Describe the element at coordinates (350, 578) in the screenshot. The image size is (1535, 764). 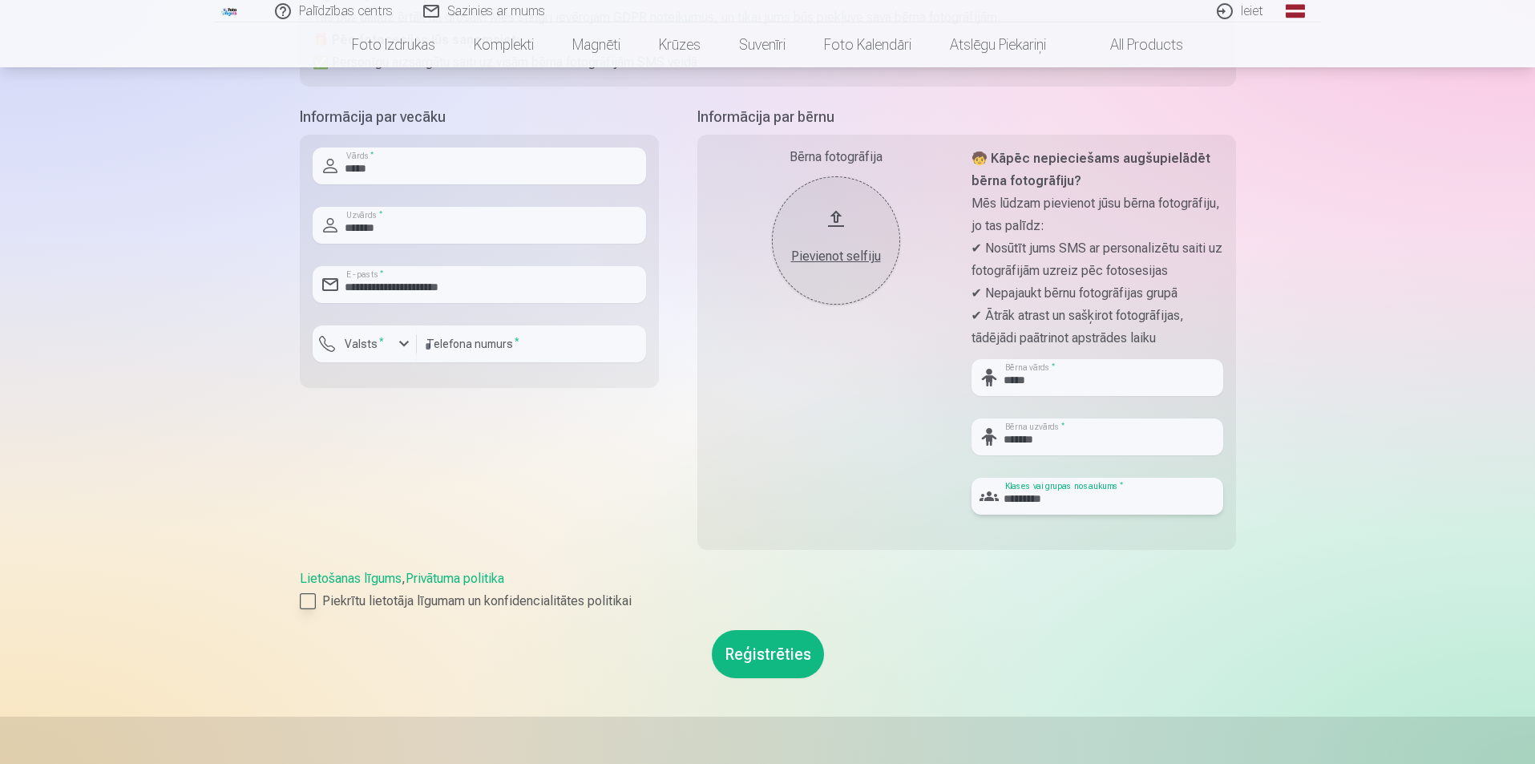
I see `a: Lietošanas līgums` at that location.